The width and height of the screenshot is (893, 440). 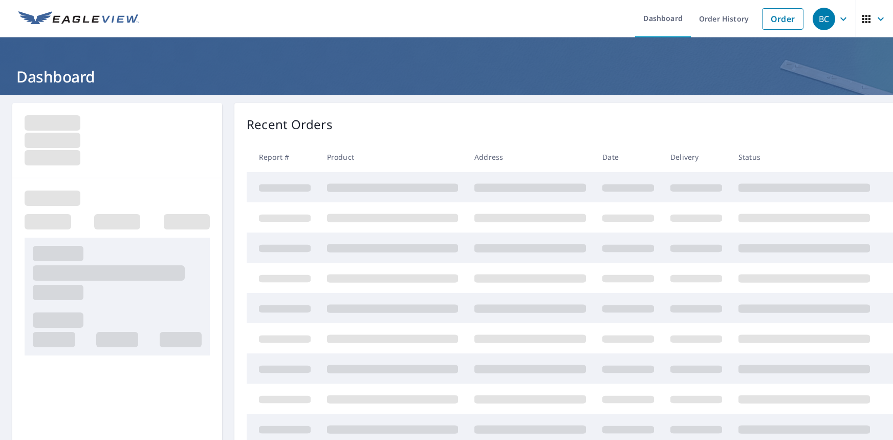 What do you see at coordinates (782, 19) in the screenshot?
I see `a: Order` at bounding box center [782, 19].